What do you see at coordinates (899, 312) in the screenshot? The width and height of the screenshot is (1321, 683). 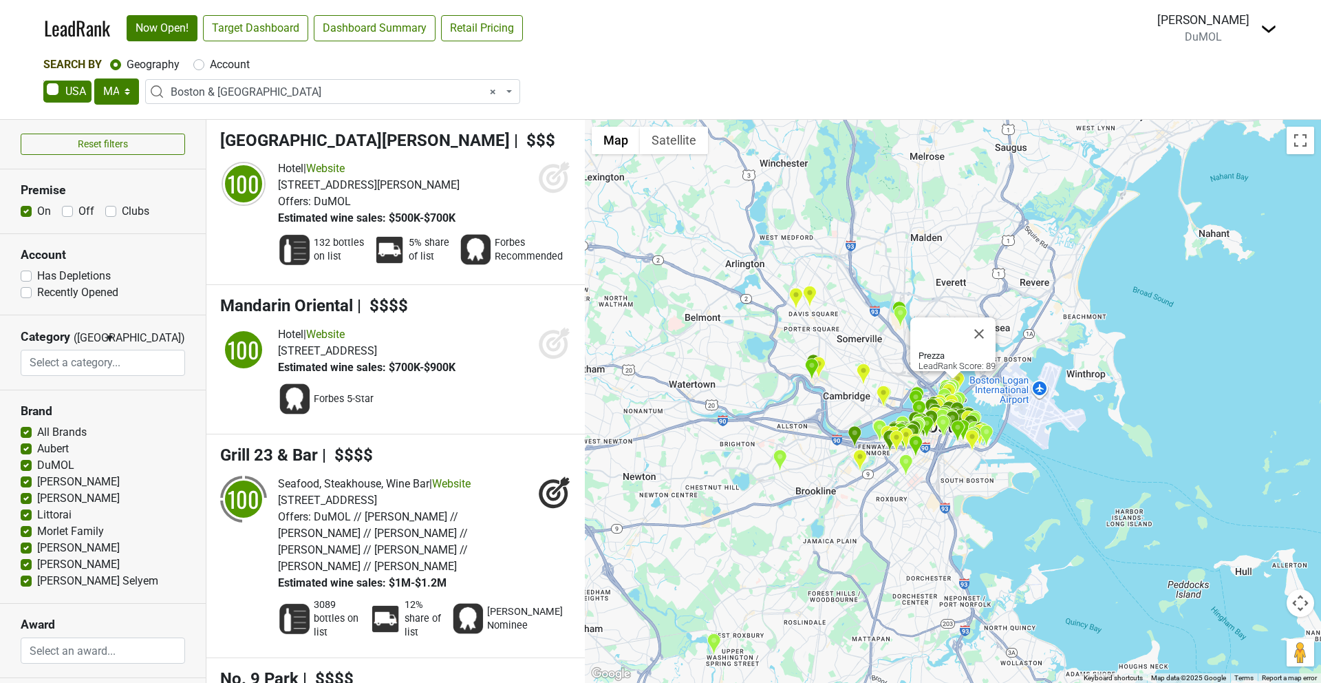 I see `div: The Row Hotel at Assembly Row, Autograph Collection` at bounding box center [899, 312].